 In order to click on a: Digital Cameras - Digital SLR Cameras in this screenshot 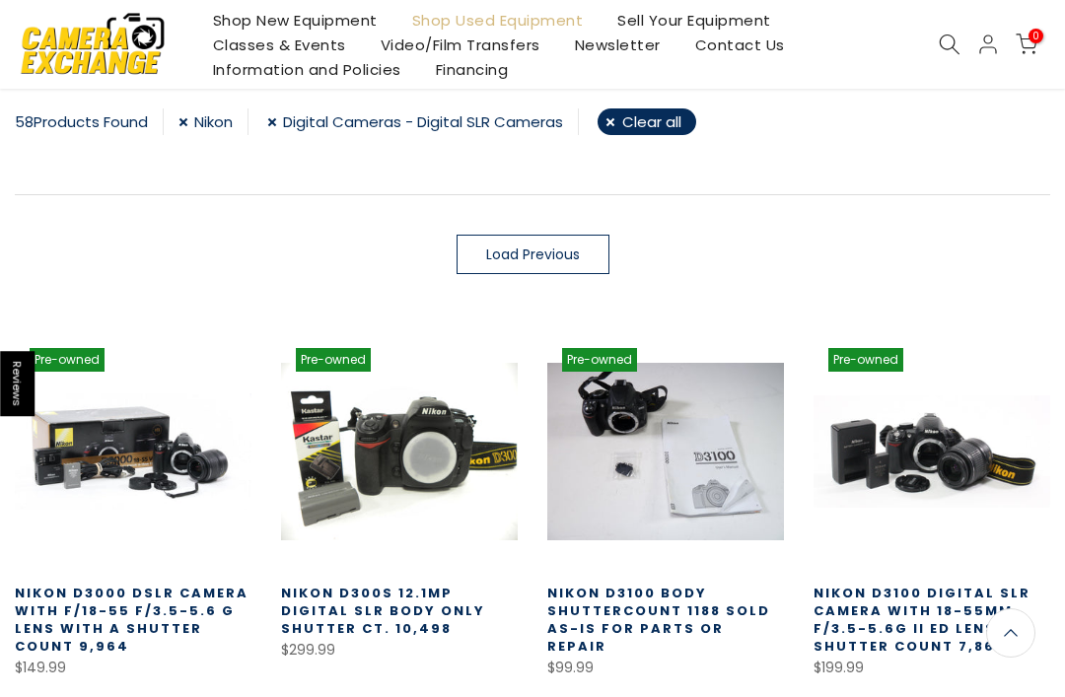, I will do `click(423, 121)`.